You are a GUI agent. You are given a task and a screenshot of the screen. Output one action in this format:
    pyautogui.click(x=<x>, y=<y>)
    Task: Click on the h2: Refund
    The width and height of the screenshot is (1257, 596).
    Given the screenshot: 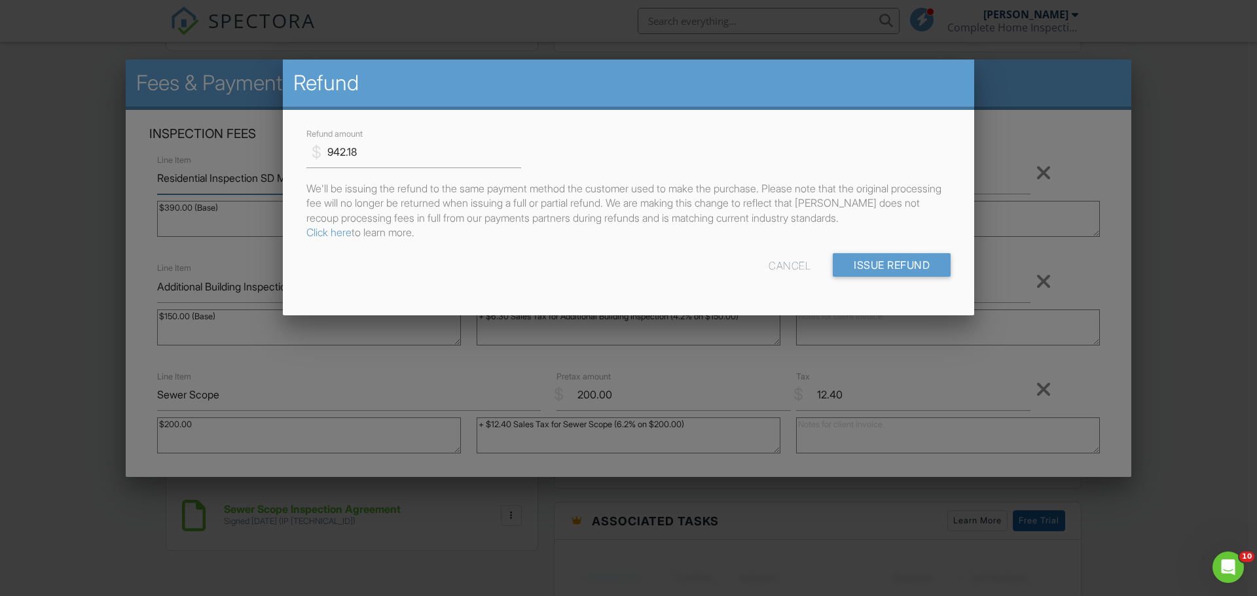 What is the action you would take?
    pyautogui.click(x=628, y=83)
    